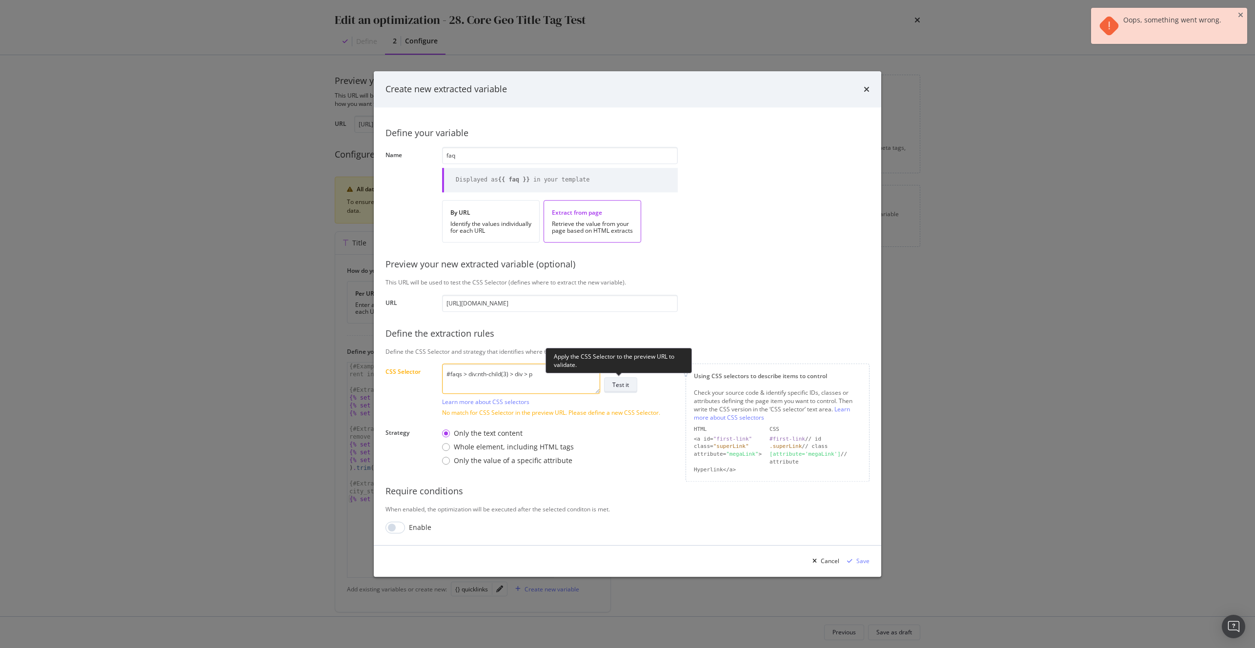 The width and height of the screenshot is (1255, 648). Describe the element at coordinates (627, 264) in the screenshot. I see `div: Preview your new extracted variable (optional)` at that location.